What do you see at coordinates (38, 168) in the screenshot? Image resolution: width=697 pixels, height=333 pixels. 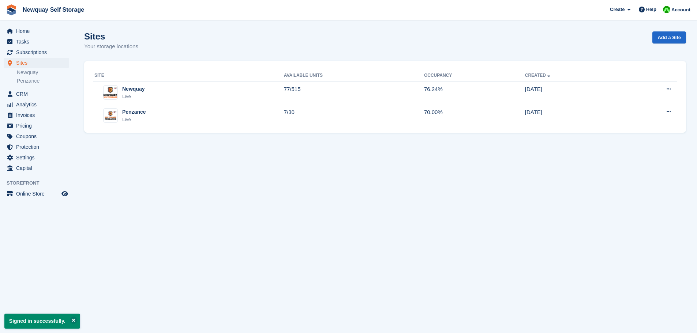 I see `span: Capital` at bounding box center [38, 168].